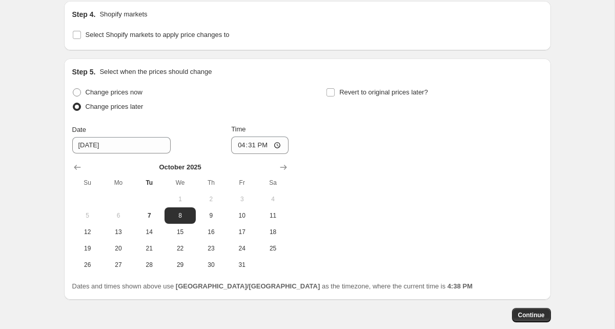  I want to click on button: Thursday October 9 2025, so click(211, 215).